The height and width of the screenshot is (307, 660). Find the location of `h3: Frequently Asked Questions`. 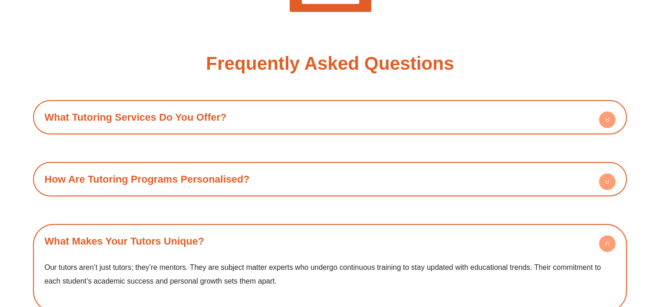

h3: Frequently Asked Questions is located at coordinates (330, 63).